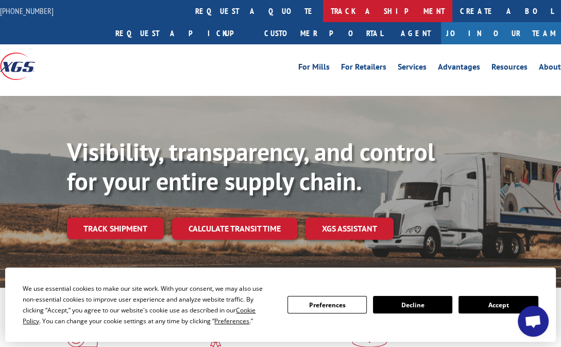 This screenshot has width=561, height=347. I want to click on a: Resources, so click(509, 69).